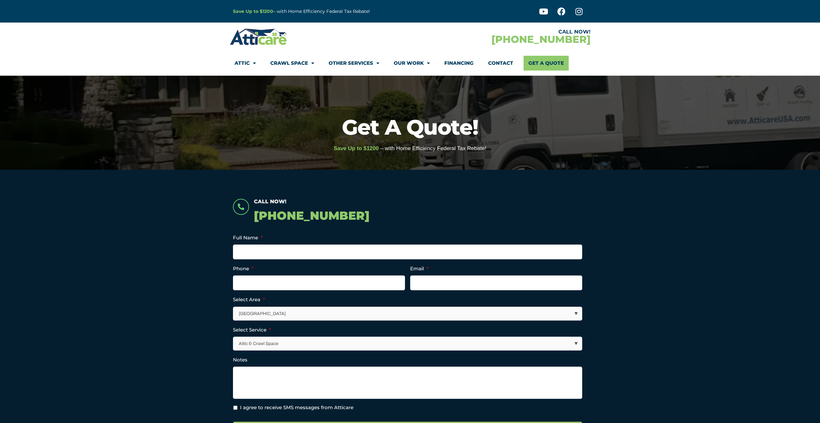  Describe the element at coordinates (243, 269) in the screenshot. I see `label: Phone` at that location.